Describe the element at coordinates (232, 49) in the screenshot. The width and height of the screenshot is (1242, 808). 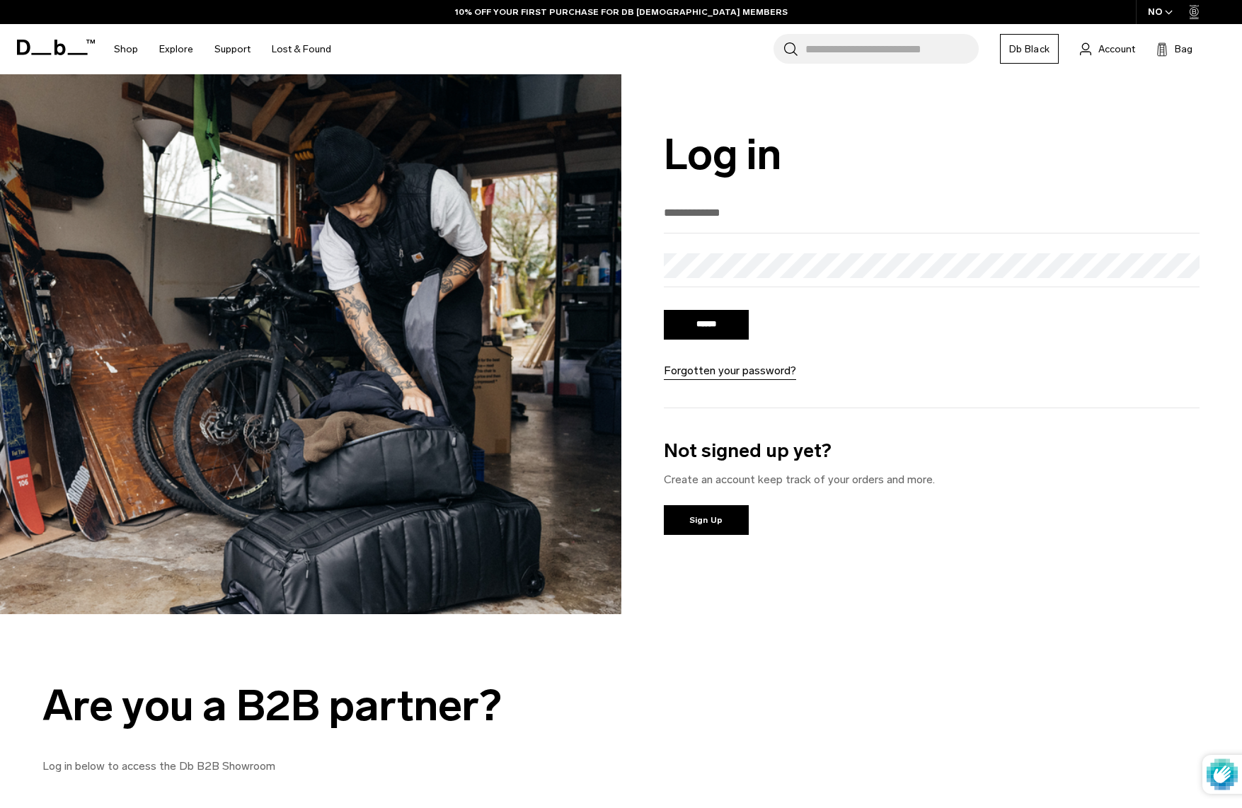
I see `a: Support` at that location.